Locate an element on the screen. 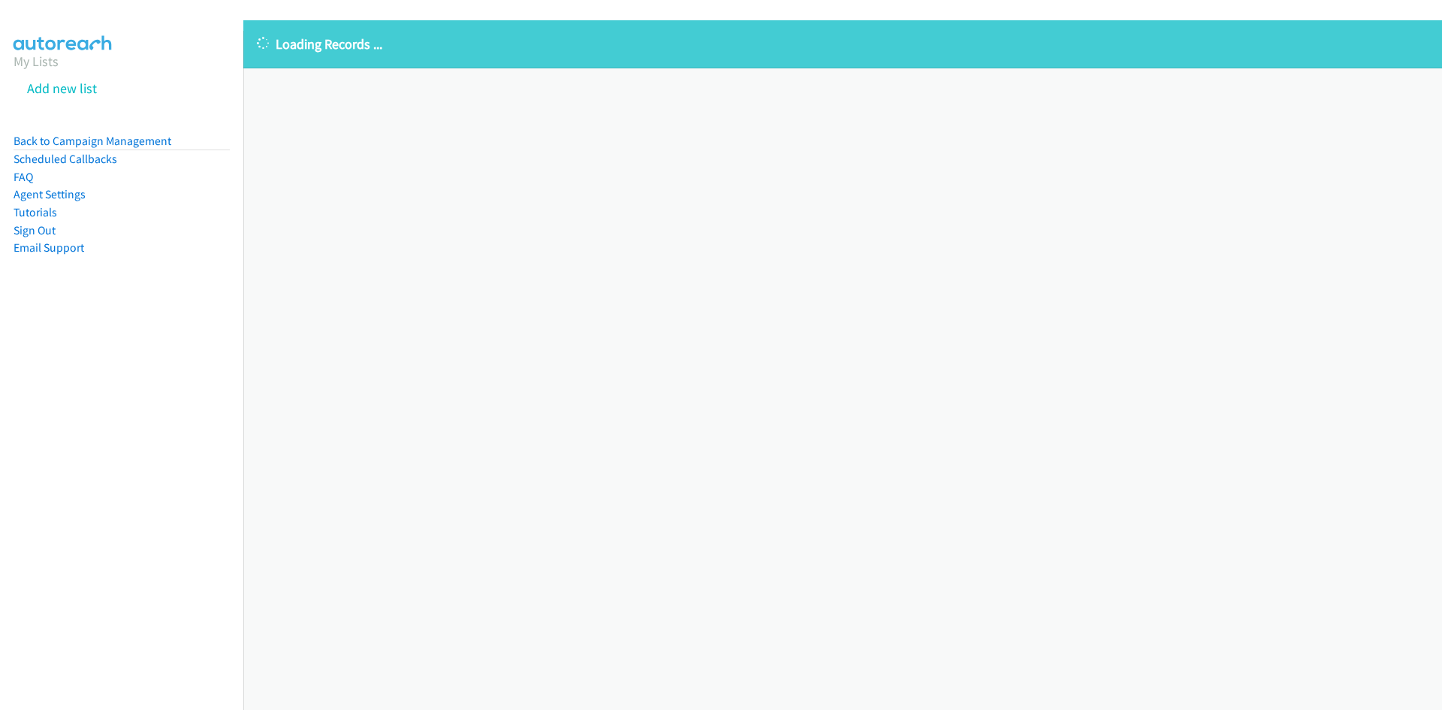  a: Add new list is located at coordinates (62, 88).